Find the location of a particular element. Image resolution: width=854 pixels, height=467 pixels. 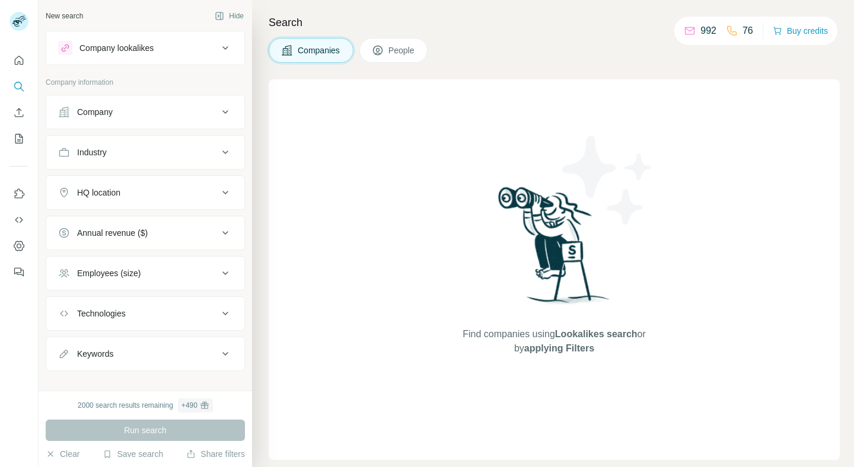

button: Search is located at coordinates (19, 87).